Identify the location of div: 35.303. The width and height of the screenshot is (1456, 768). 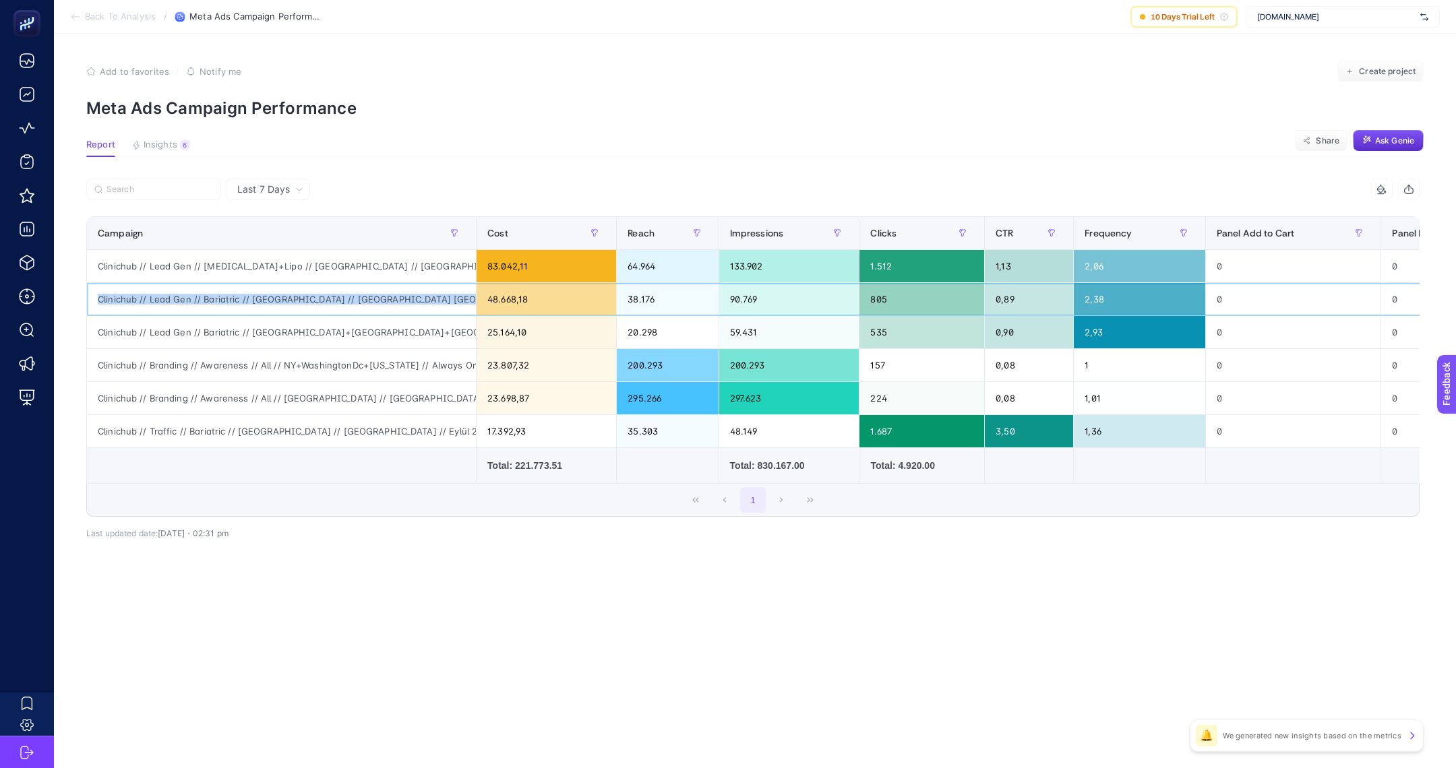
(667, 431).